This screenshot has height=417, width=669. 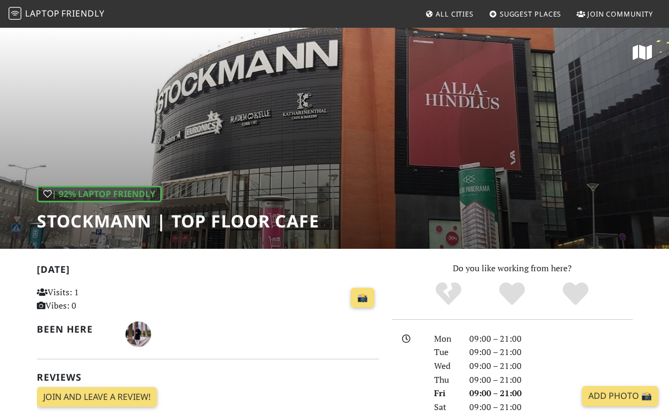 What do you see at coordinates (446, 353) in the screenshot?
I see `div: Tue` at bounding box center [446, 353].